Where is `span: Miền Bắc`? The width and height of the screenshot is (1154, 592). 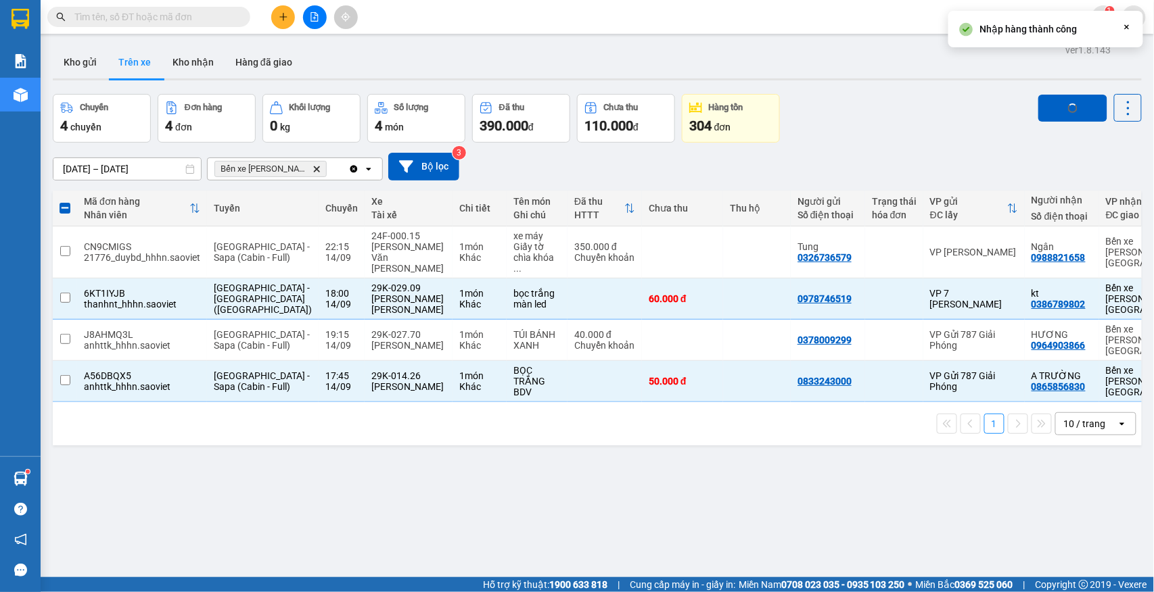
span: Miền Bắc is located at coordinates (964, 585).